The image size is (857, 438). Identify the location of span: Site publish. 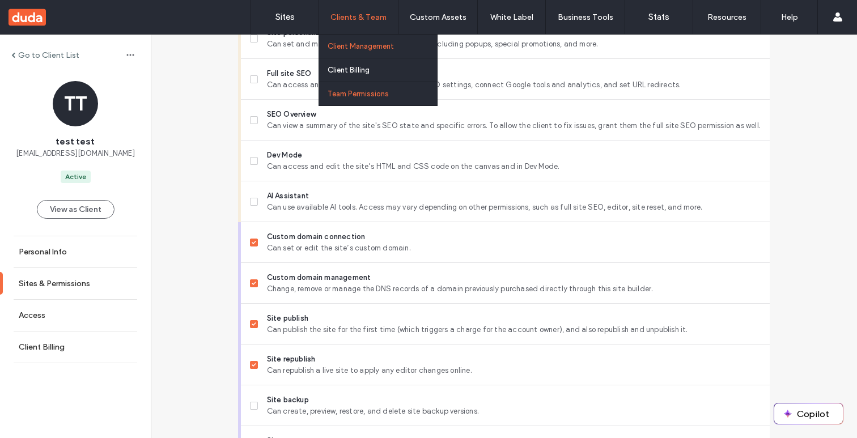
(514, 319).